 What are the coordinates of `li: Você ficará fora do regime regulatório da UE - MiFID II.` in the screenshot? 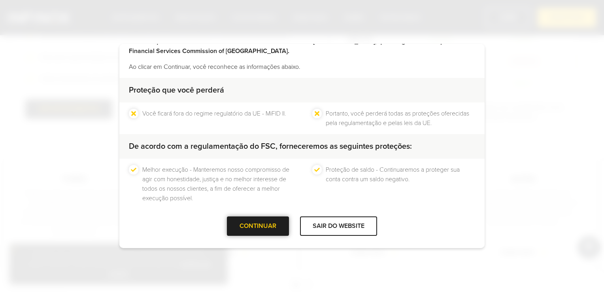 It's located at (214, 118).